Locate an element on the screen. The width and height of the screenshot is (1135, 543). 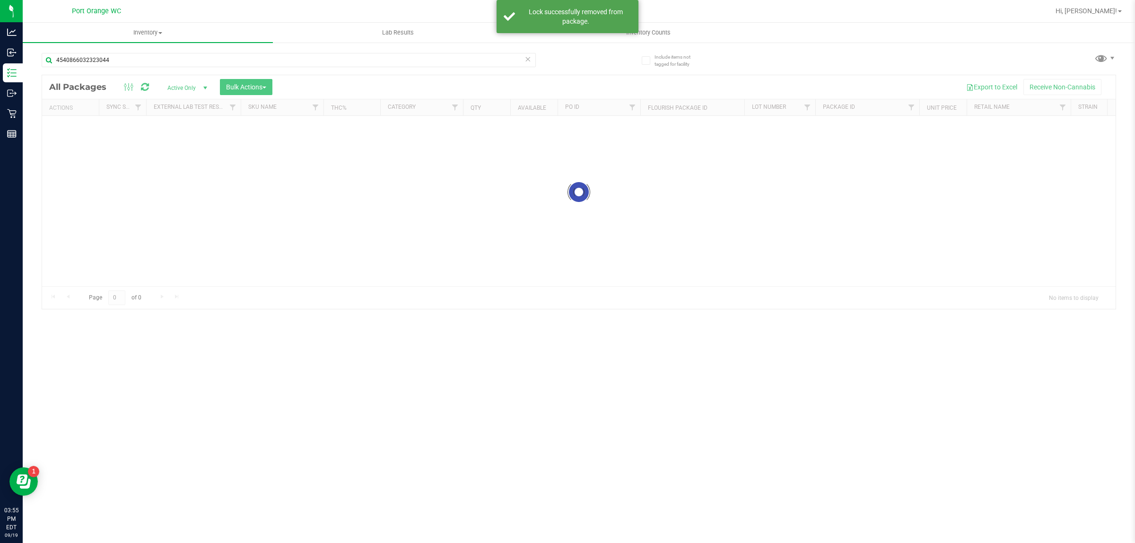
span: 1 is located at coordinates (6, 5).